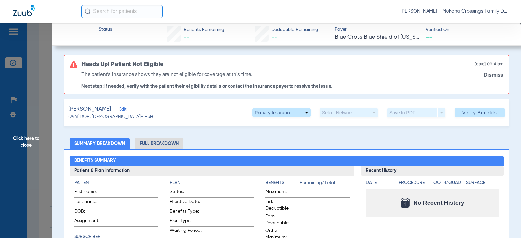  Describe the element at coordinates (325, 184) in the screenshot. I see `span: Remaining/Total` at that location.